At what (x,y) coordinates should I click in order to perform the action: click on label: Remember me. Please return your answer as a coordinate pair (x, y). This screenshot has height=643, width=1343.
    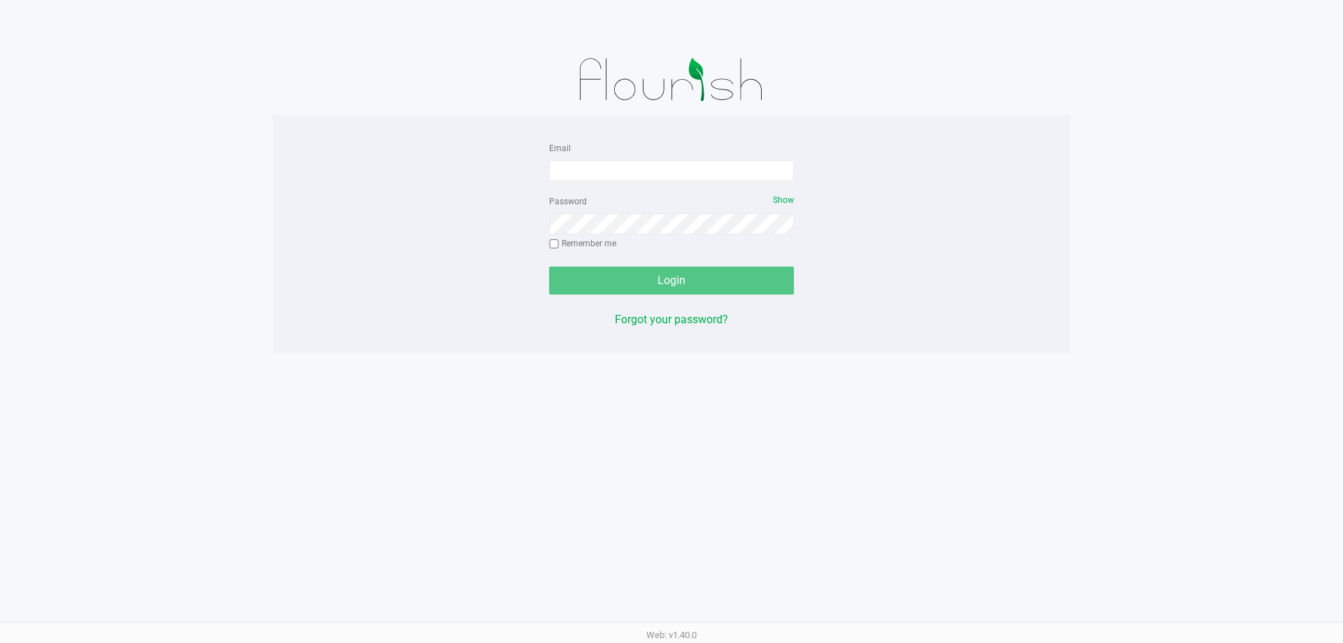
    Looking at the image, I should click on (583, 244).